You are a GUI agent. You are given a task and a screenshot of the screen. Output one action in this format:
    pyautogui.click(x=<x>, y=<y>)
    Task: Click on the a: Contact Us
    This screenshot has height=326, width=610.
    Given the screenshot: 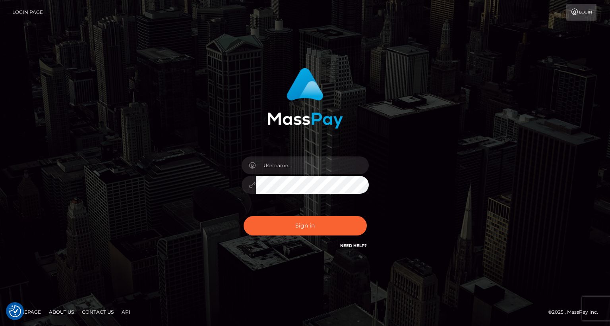 What is the action you would take?
    pyautogui.click(x=98, y=312)
    